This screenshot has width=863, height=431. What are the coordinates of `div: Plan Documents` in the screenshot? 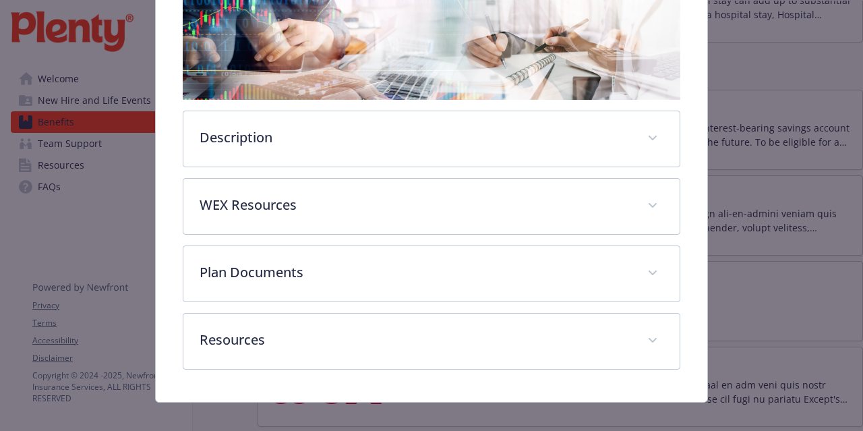 It's located at (431, 274).